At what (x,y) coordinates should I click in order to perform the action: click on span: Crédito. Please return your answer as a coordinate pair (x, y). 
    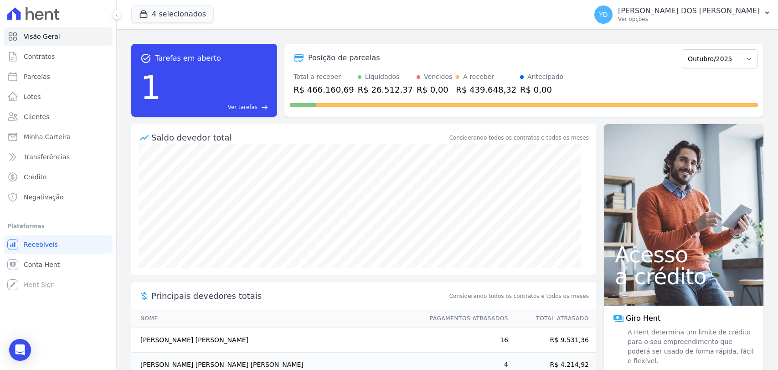
    Looking at the image, I should click on (35, 177).